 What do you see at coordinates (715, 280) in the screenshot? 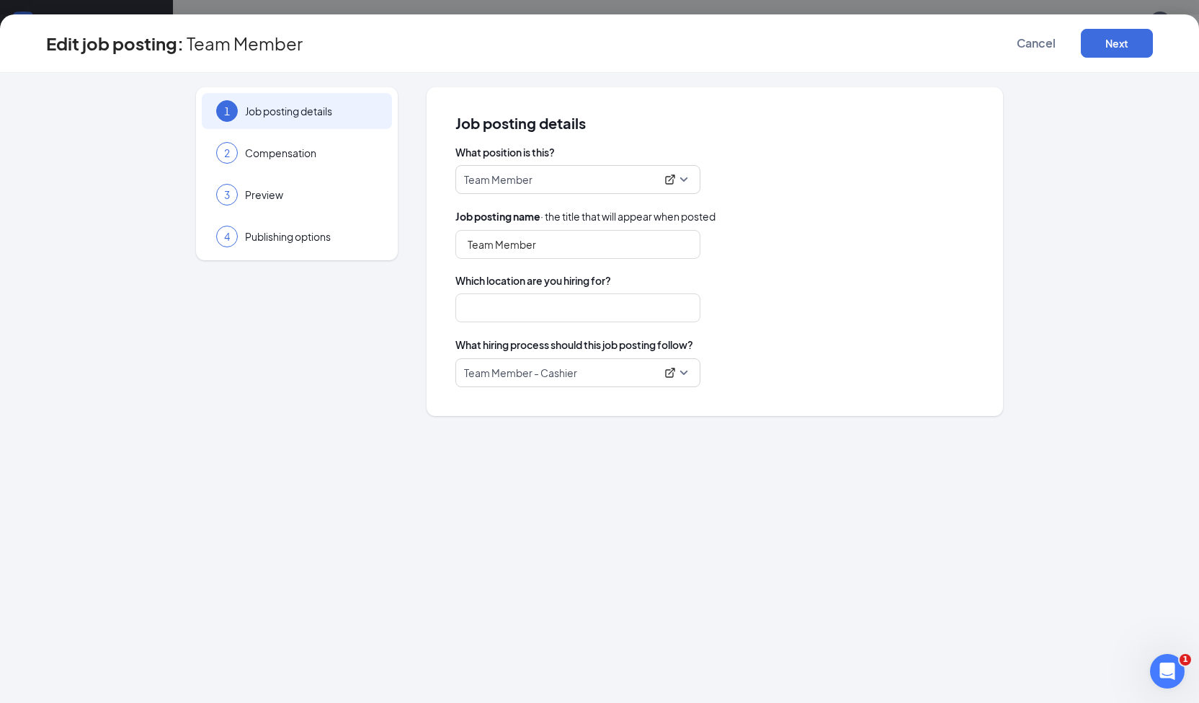
I see `span: Which location are you hiring for?` at bounding box center [715, 280].